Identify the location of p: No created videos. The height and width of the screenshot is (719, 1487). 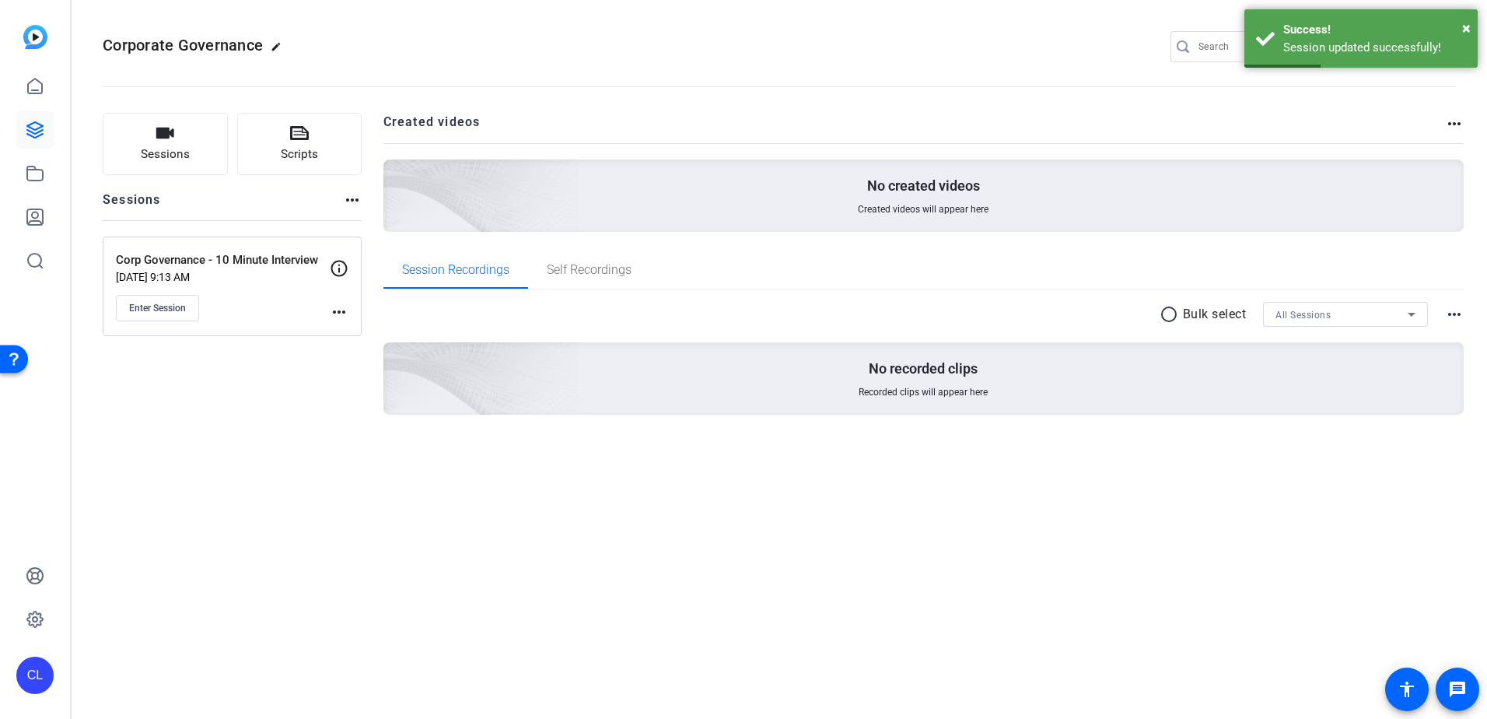
(923, 186).